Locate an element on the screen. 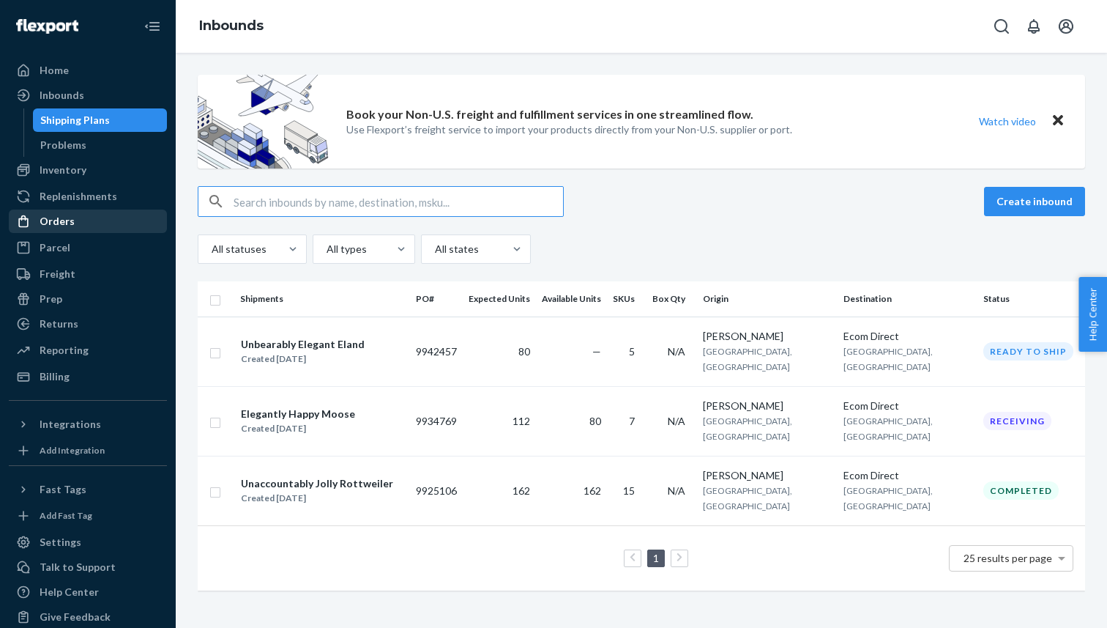 This screenshot has width=1107, height=628. input: Search inbounds by name, destination, msku... is located at coordinates (398, 201).